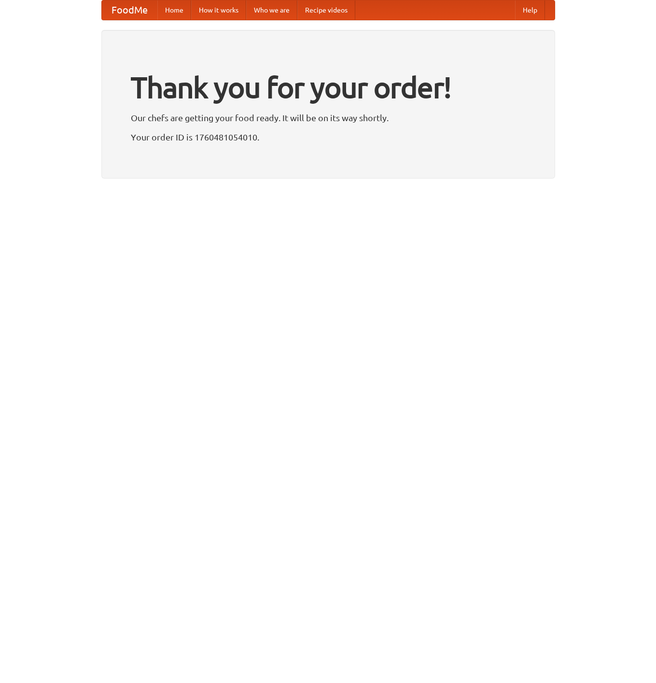 This screenshot has width=656, height=683. What do you see at coordinates (219, 10) in the screenshot?
I see `a: How it works` at bounding box center [219, 10].